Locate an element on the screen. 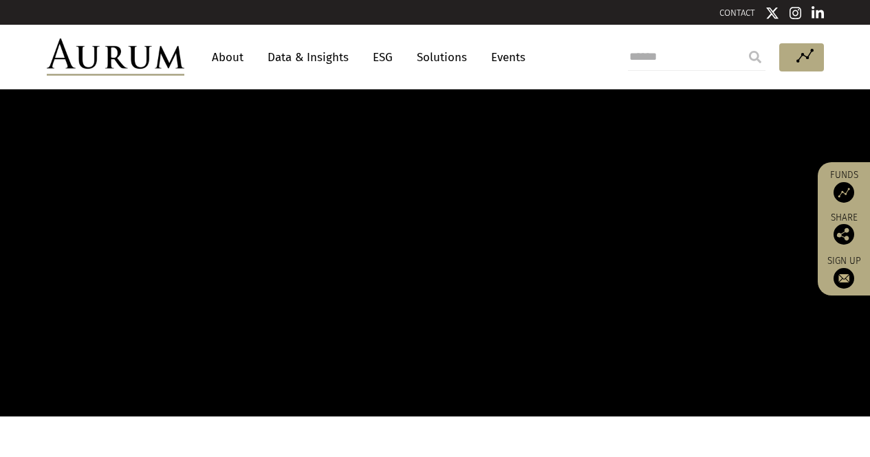  img: Aurum is located at coordinates (116, 57).